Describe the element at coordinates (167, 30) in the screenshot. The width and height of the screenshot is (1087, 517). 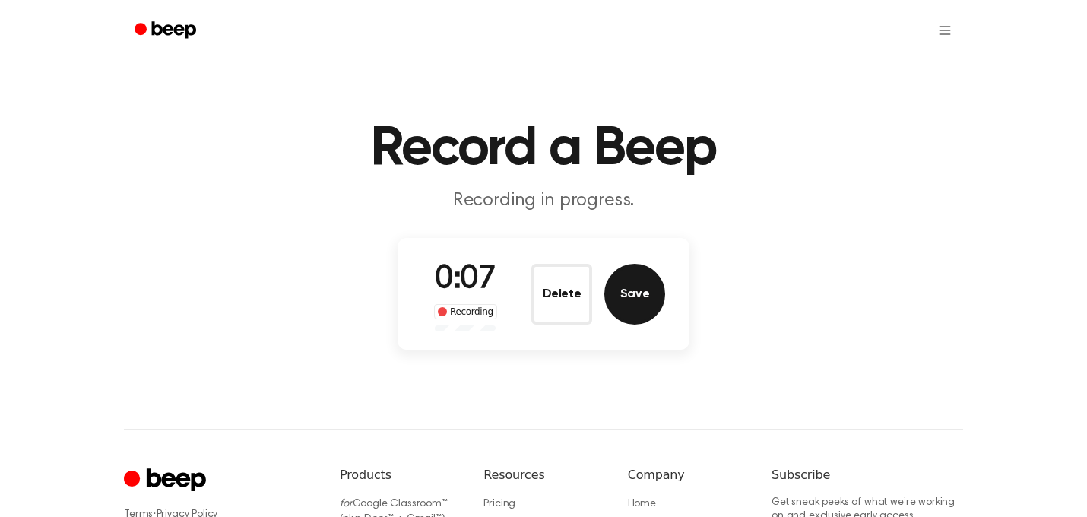
I see `a: Beep` at that location.